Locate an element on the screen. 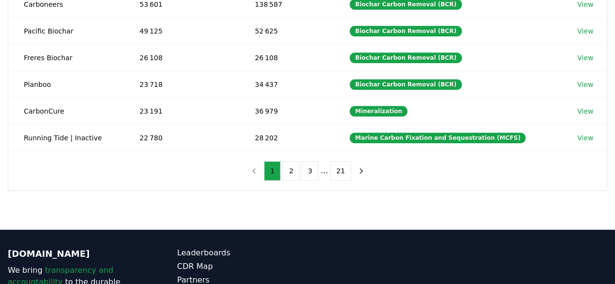 This screenshot has width=615, height=284. td: 52 625 is located at coordinates (286, 31).